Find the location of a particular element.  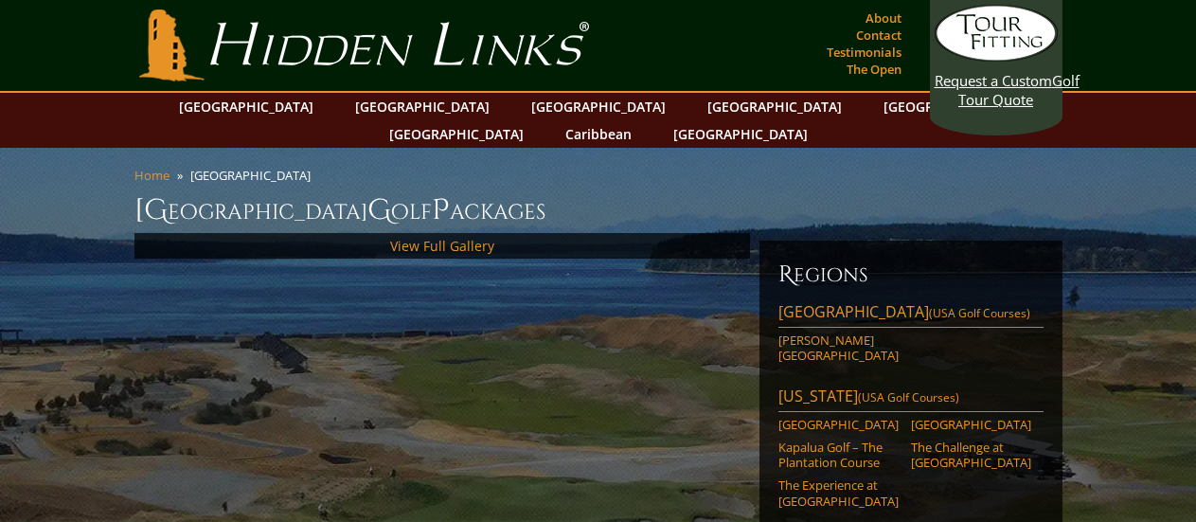

span: P is located at coordinates (440, 210).